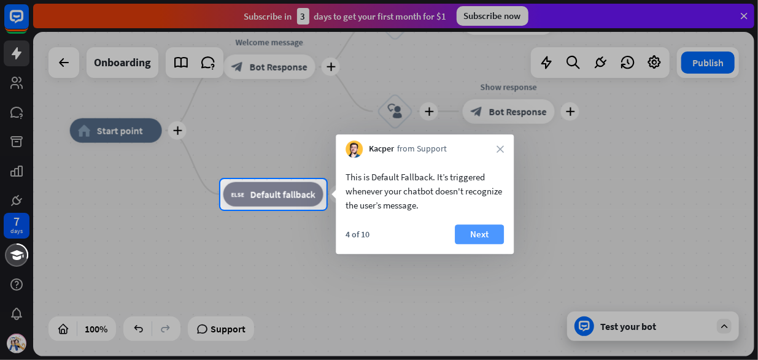 The height and width of the screenshot is (360, 758). I want to click on span: Default fallback, so click(283, 195).